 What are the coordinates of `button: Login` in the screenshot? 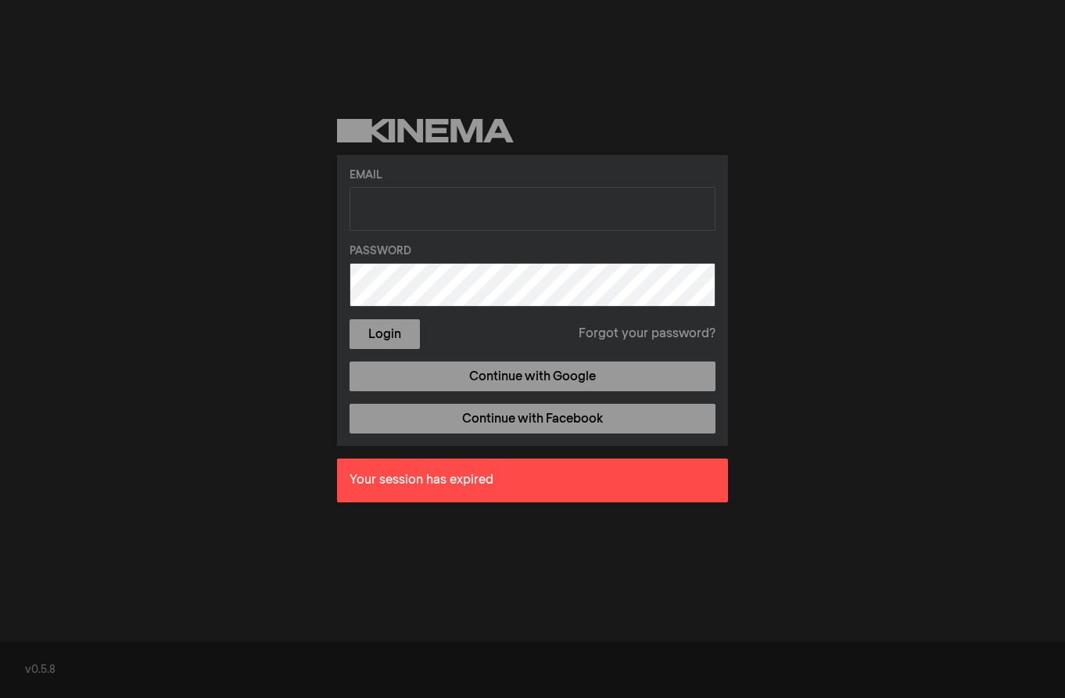 It's located at (385, 334).